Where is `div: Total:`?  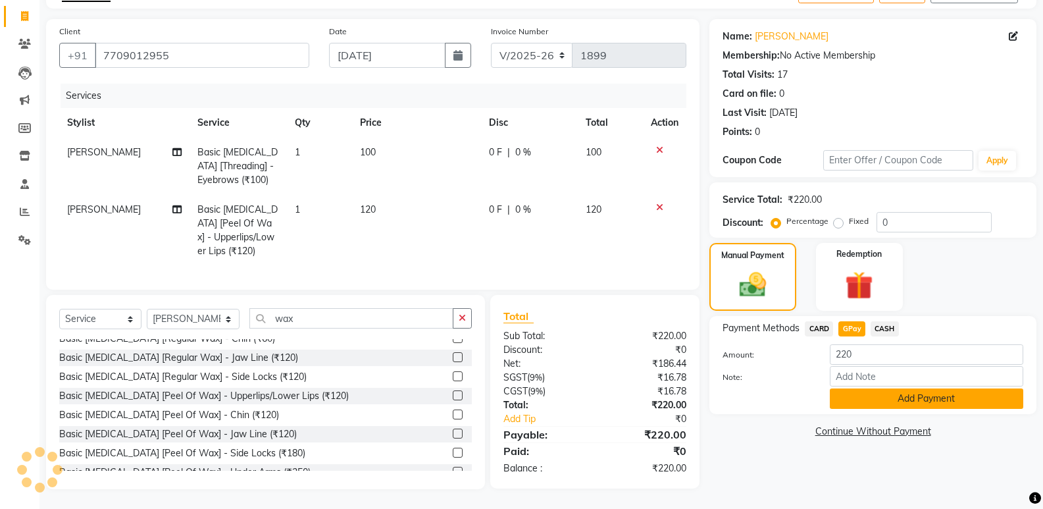
div: Total: is located at coordinates (544, 405).